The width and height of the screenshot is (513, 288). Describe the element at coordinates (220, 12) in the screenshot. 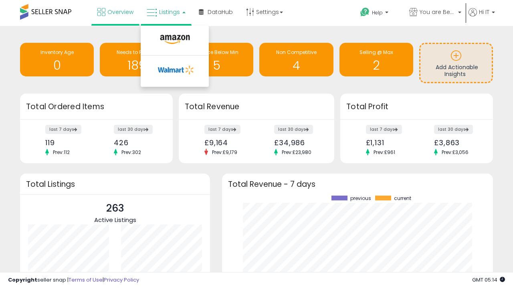

I see `span: DataHub` at that location.